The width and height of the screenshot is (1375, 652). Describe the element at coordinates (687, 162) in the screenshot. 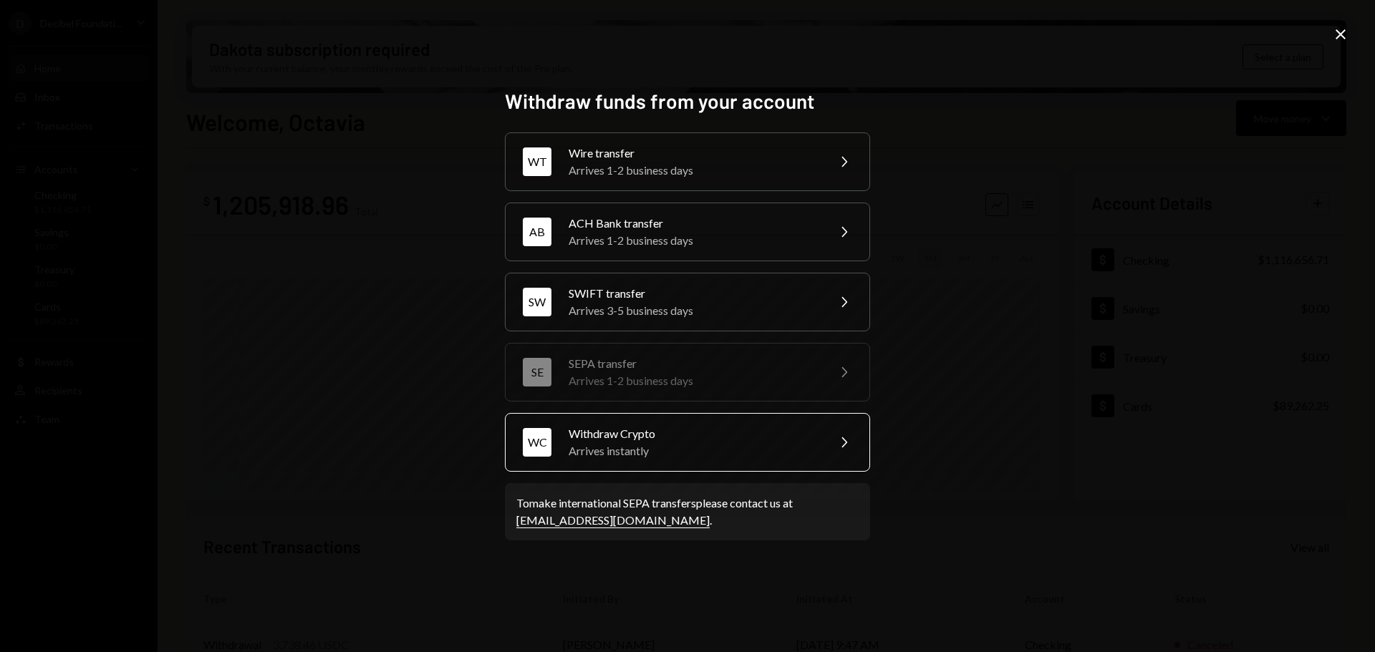

I see `button: WTWire transferArrives 1-2 business days` at that location.